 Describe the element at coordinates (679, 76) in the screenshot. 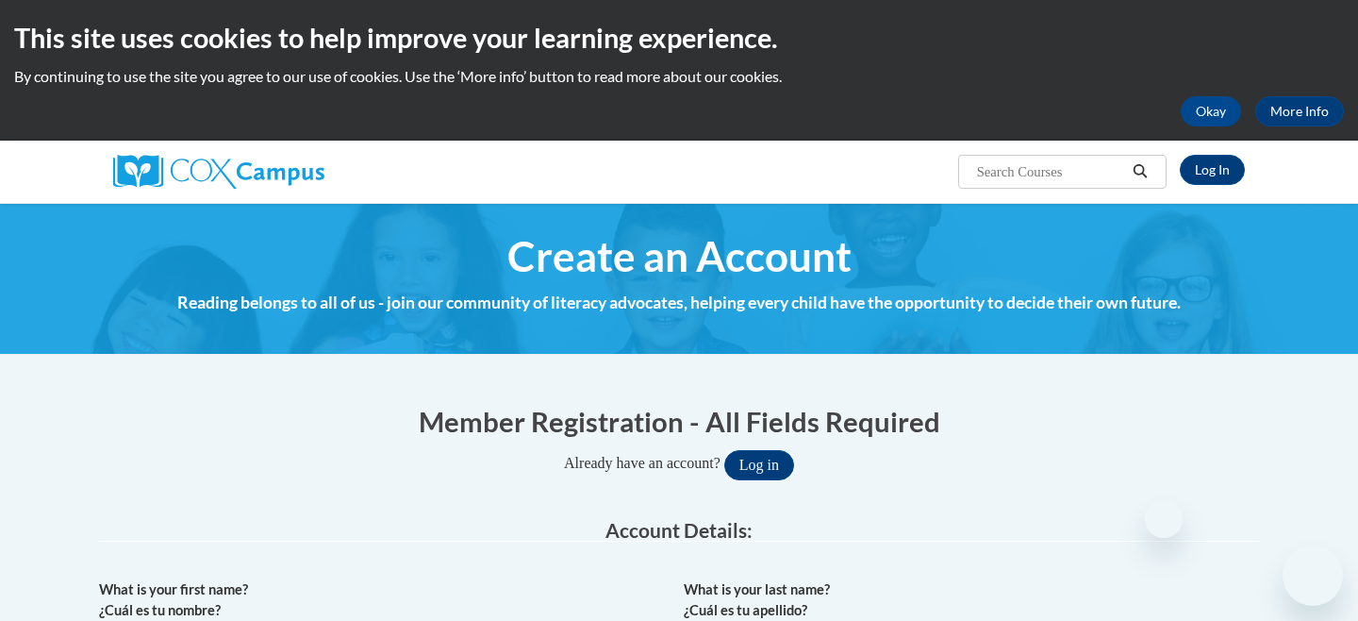

I see `p: By continuing to use the site you agree to our use of cookies. Use the ‘More info’ button to read...` at that location.